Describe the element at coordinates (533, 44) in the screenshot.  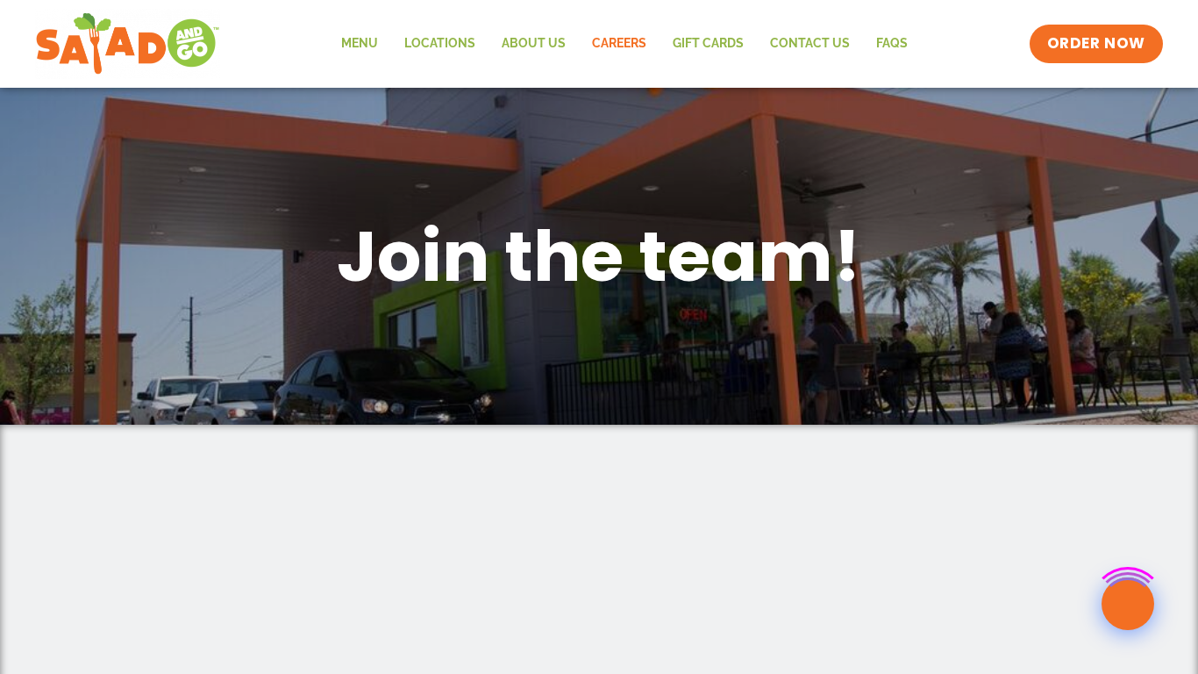
I see `a: About Us` at that location.